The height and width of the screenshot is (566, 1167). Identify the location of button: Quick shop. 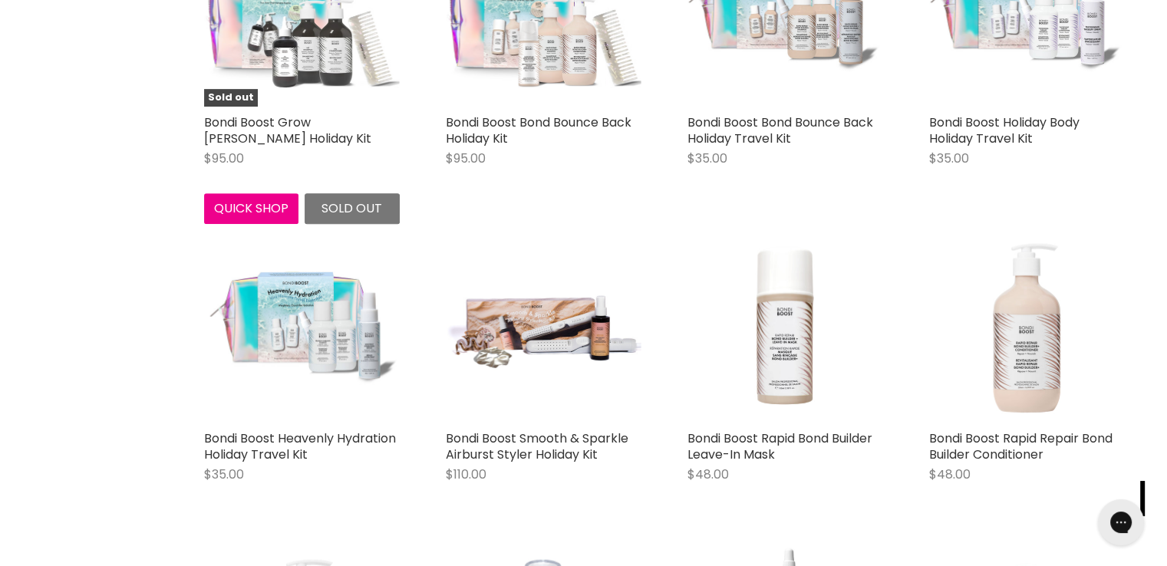
(252, 209).